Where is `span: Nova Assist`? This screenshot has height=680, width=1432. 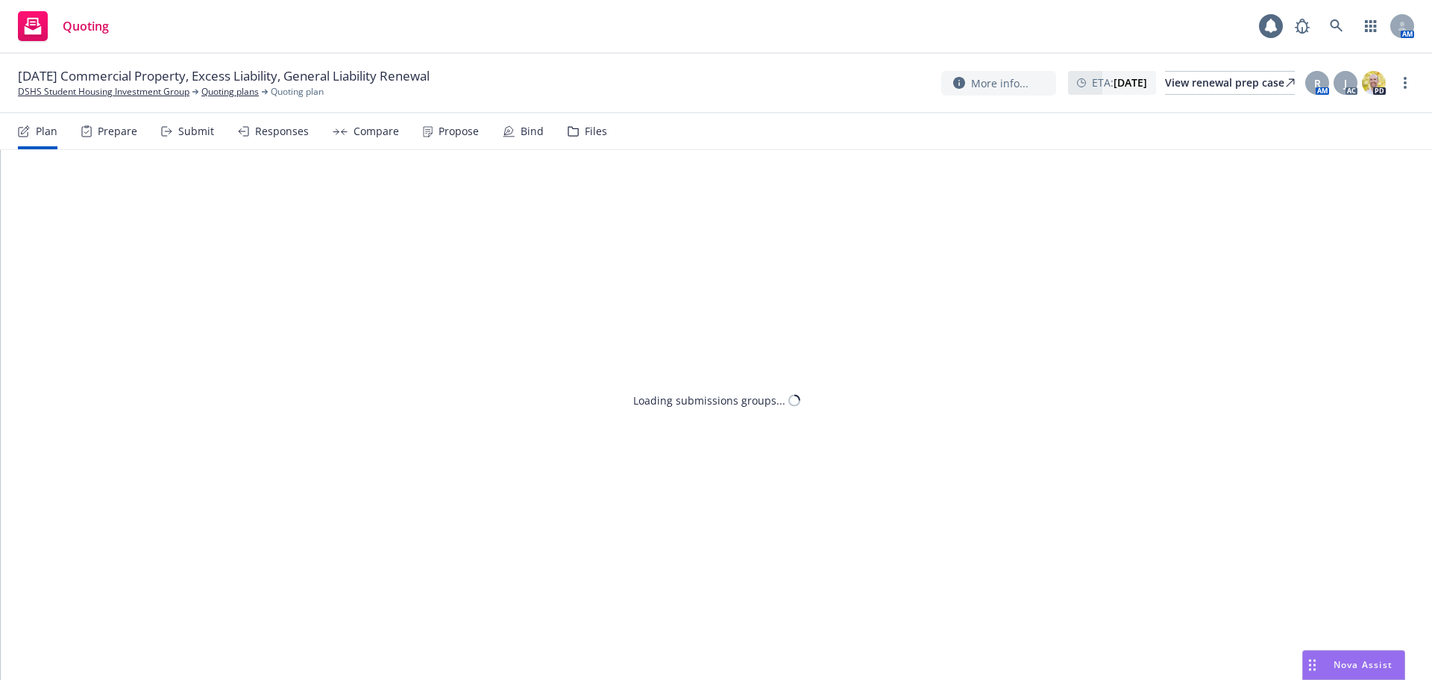
span: Nova Assist is located at coordinates (1363, 664).